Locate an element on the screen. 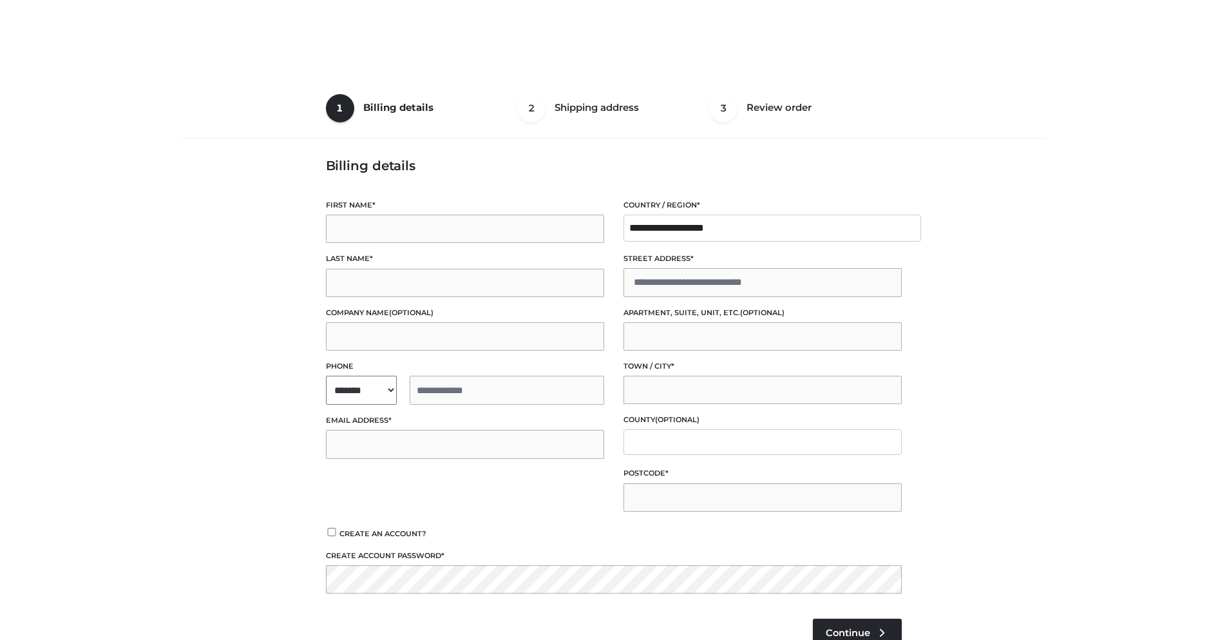 Image resolution: width=1227 pixels, height=640 pixels. label: Phone is located at coordinates (465, 366).